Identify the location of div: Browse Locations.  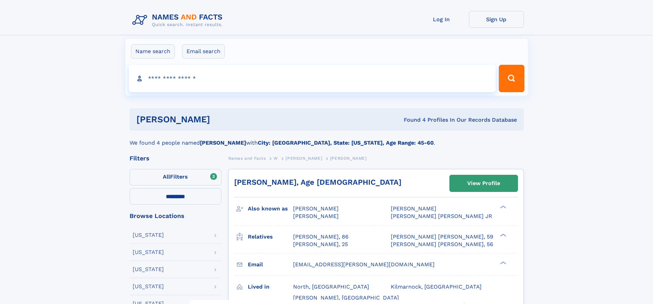
(175, 216).